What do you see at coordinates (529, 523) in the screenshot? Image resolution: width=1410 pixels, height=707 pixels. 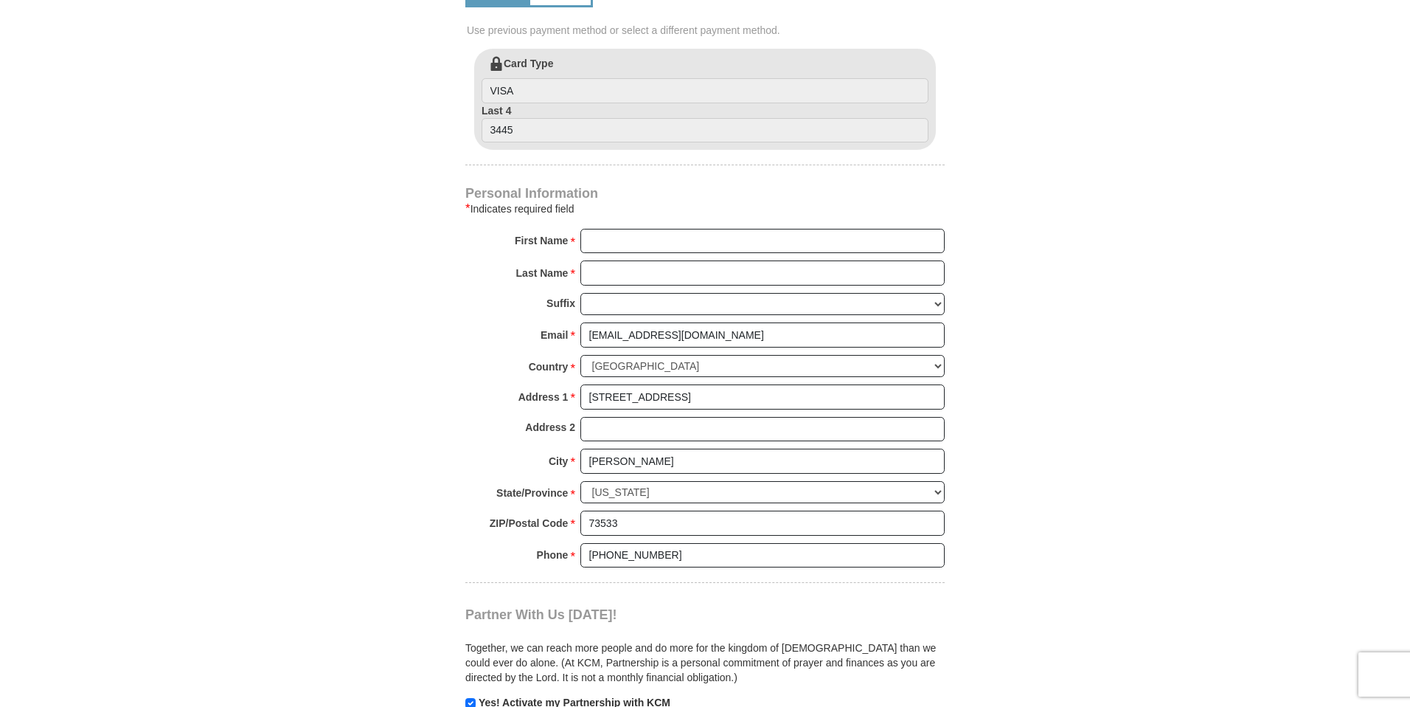 I see `strong: ZIP/Postal Code` at bounding box center [529, 523].